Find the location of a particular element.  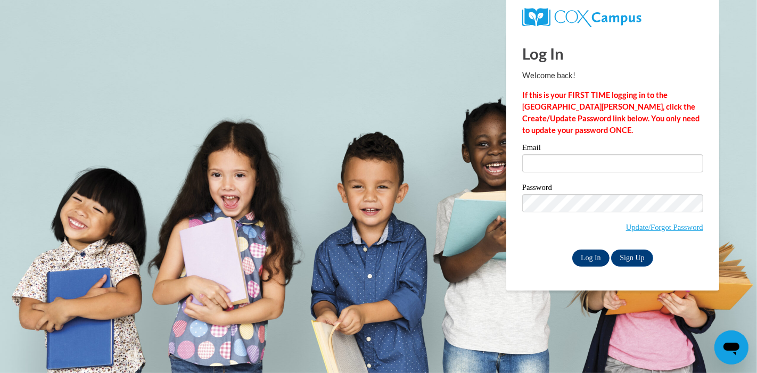

input: Log In is located at coordinates (591, 258).